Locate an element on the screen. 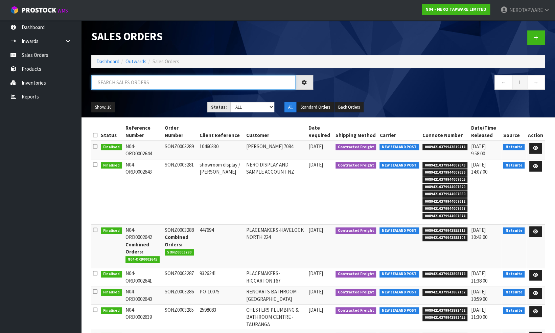 Image resolution: width=555 pixels, height=333 pixels. button: Back Orders is located at coordinates (349, 107).